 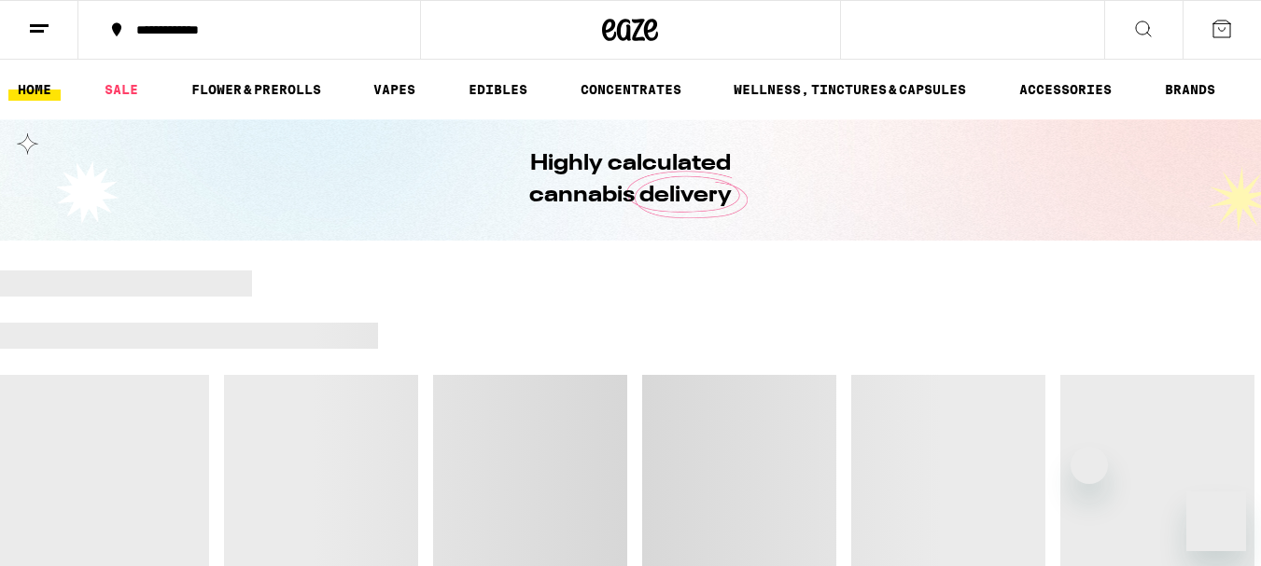 What do you see at coordinates (1065, 90) in the screenshot?
I see `a: ACCESSORIES` at bounding box center [1065, 90].